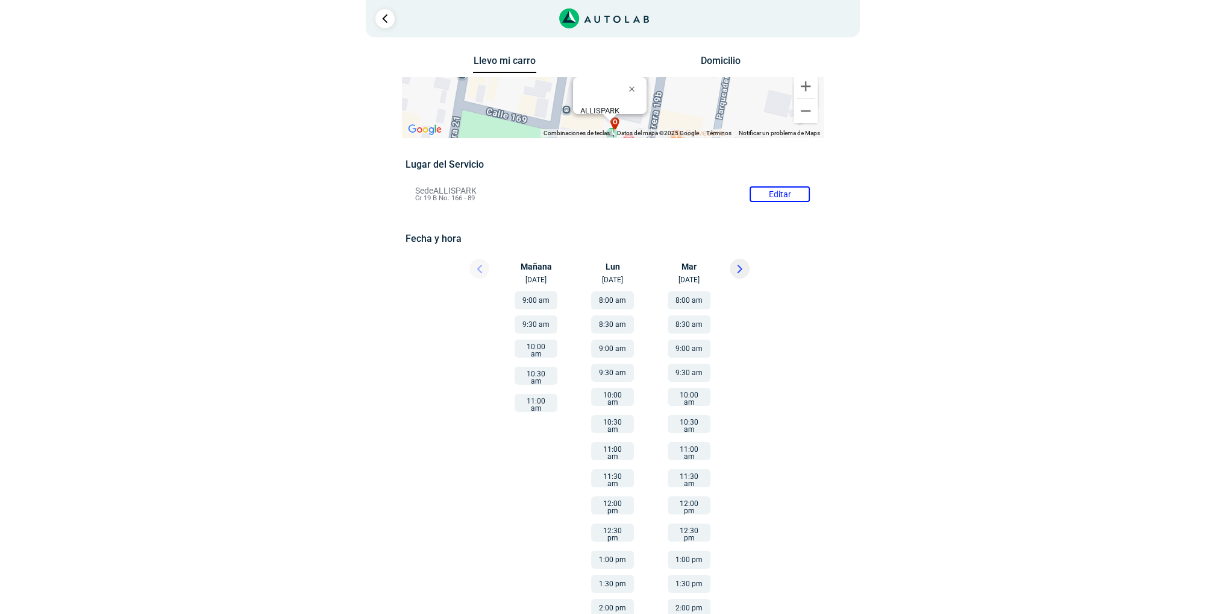  Describe the element at coordinates (604, 17) in the screenshot. I see `a: Link al sitio de autolab` at that location.